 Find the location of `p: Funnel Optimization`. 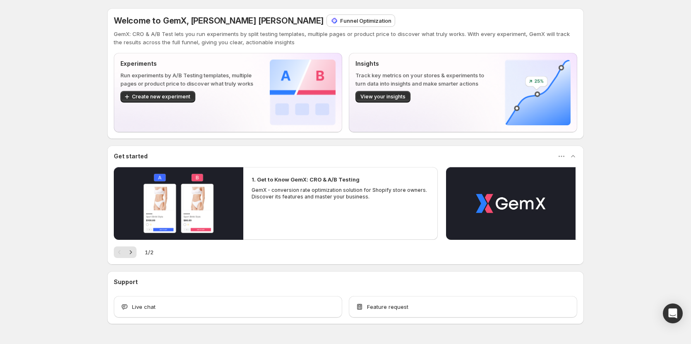

p: Funnel Optimization is located at coordinates (366, 21).